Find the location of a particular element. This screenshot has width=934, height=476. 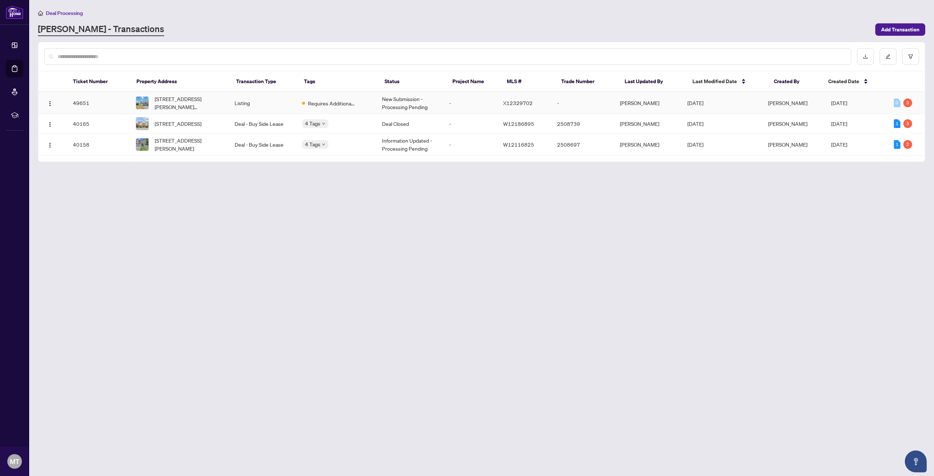

th: Property Address is located at coordinates (180, 82).